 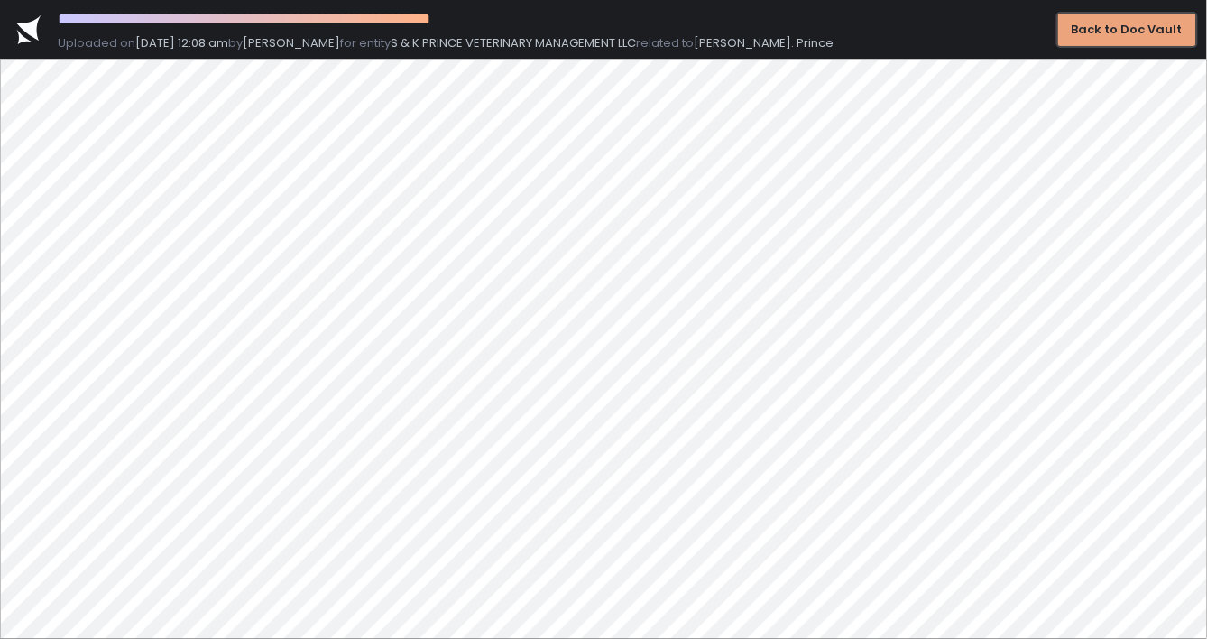 I want to click on span: Uploaded on, so click(x=96, y=42).